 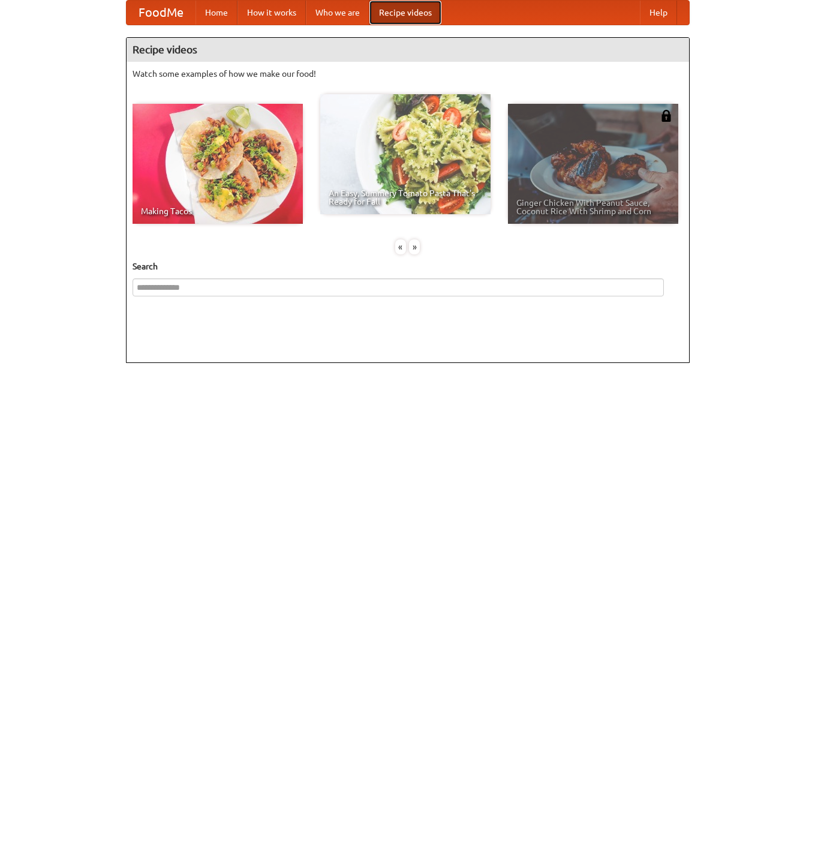 What do you see at coordinates (272, 13) in the screenshot?
I see `a: How it works` at bounding box center [272, 13].